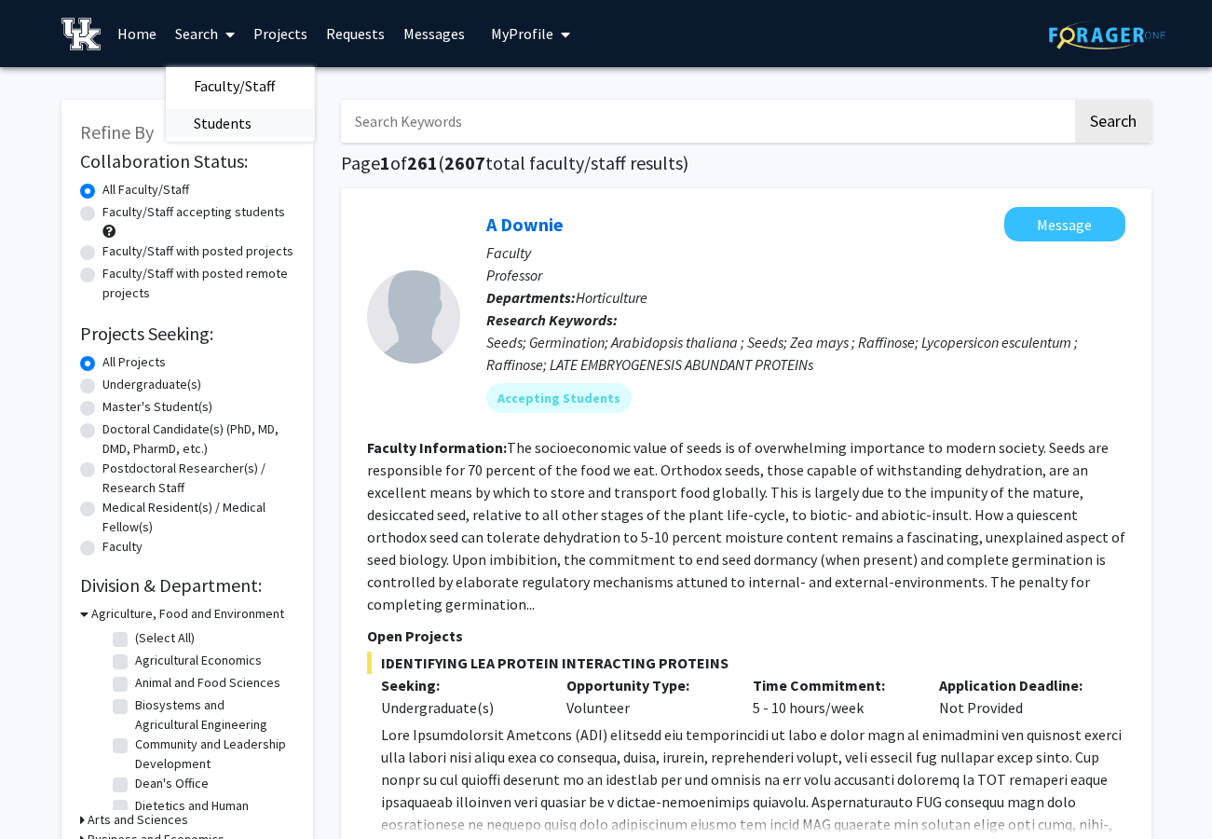 The width and height of the screenshot is (1212, 839). I want to click on label: Medical Resident(s) / Medical Fellow(s), so click(198, 517).